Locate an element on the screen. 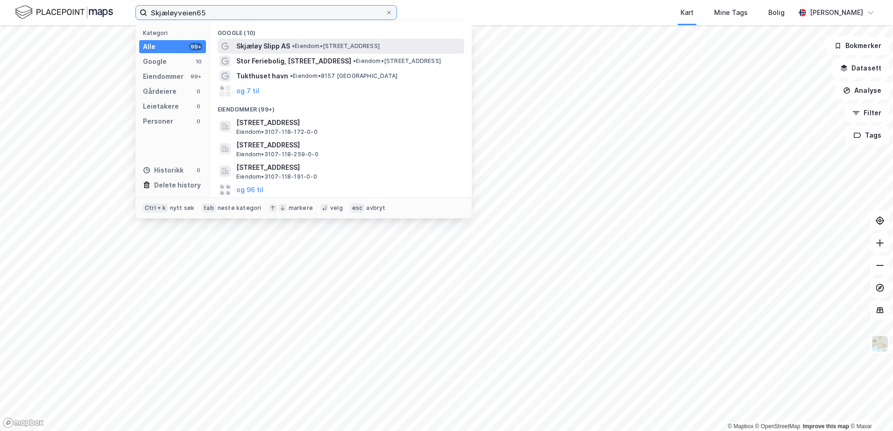  div: Eiendommer is located at coordinates (163, 77).